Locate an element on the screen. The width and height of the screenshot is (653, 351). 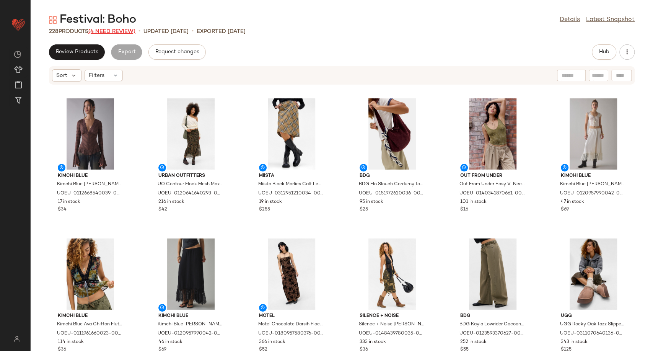
img: 0151972620036_061_m is located at coordinates (392, 134).